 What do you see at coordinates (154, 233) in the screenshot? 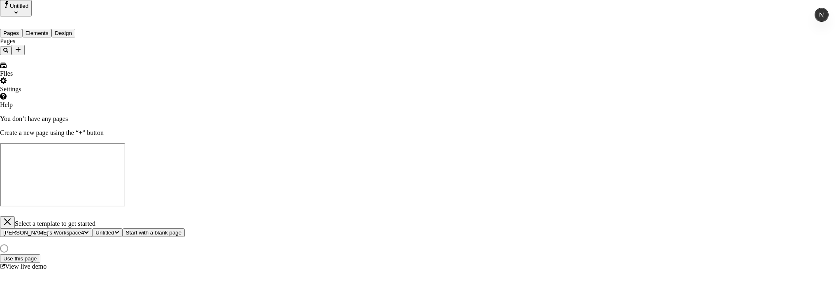
I see `span: Start with a blank page` at bounding box center [154, 233].